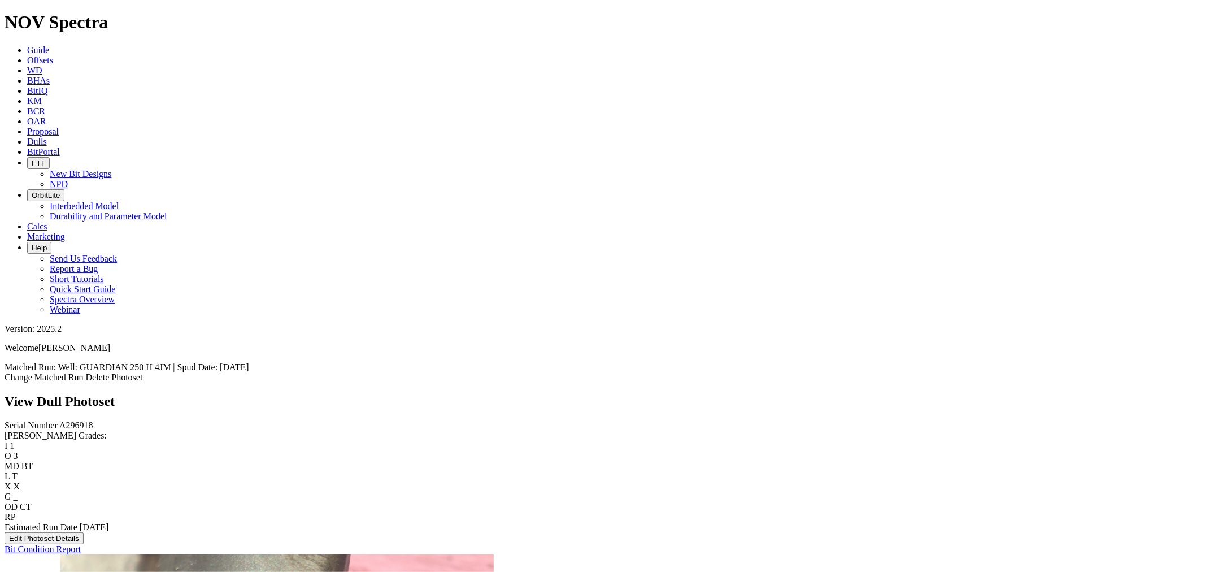 The width and height of the screenshot is (1205, 572). I want to click on a: Marketing, so click(46, 236).